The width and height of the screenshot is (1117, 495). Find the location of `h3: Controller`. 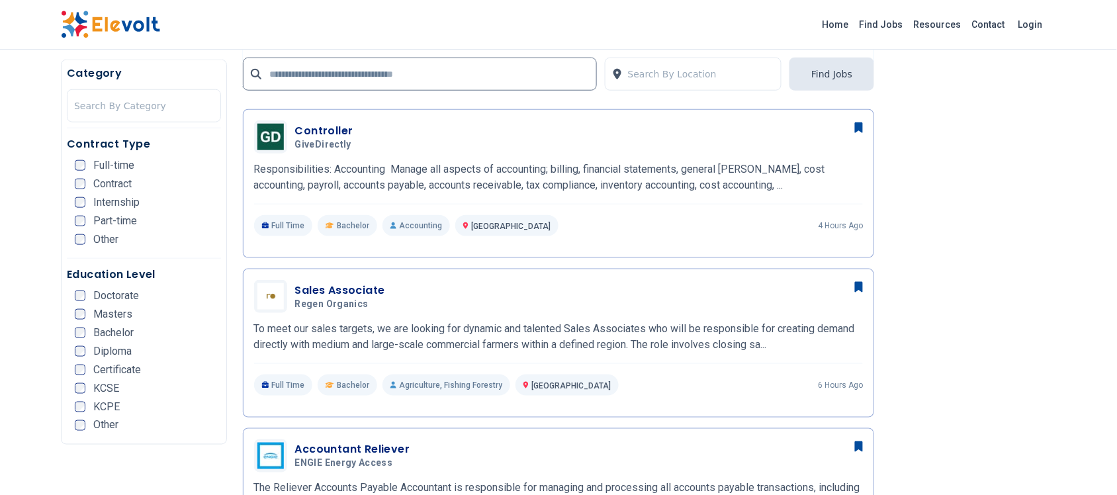

h3: Controller is located at coordinates (325, 131).